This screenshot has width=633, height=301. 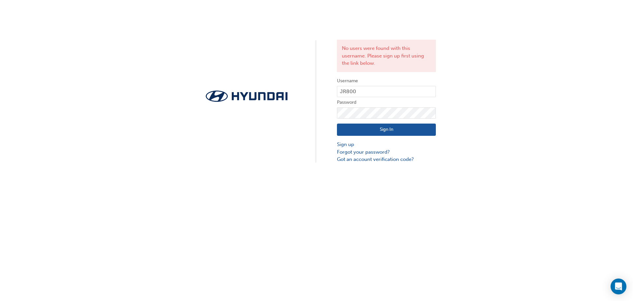 What do you see at coordinates (387, 56) in the screenshot?
I see `div: No users were found with this username. Please sign up first using the link below.` at bounding box center [387, 56].